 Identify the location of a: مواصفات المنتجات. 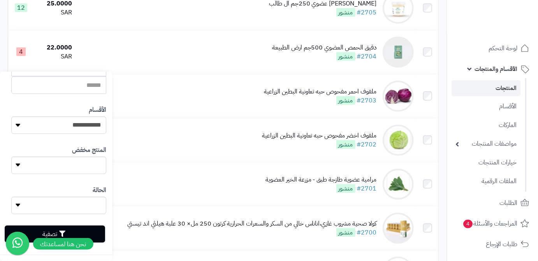
(486, 144).